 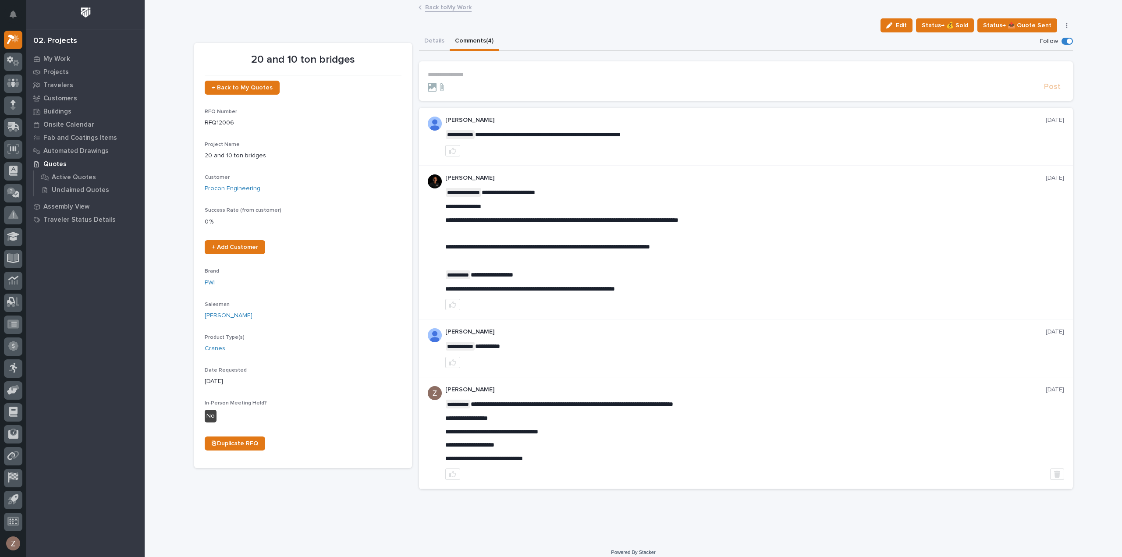 What do you see at coordinates (633, 552) in the screenshot?
I see `a: Powered By Stacker` at bounding box center [633, 552].